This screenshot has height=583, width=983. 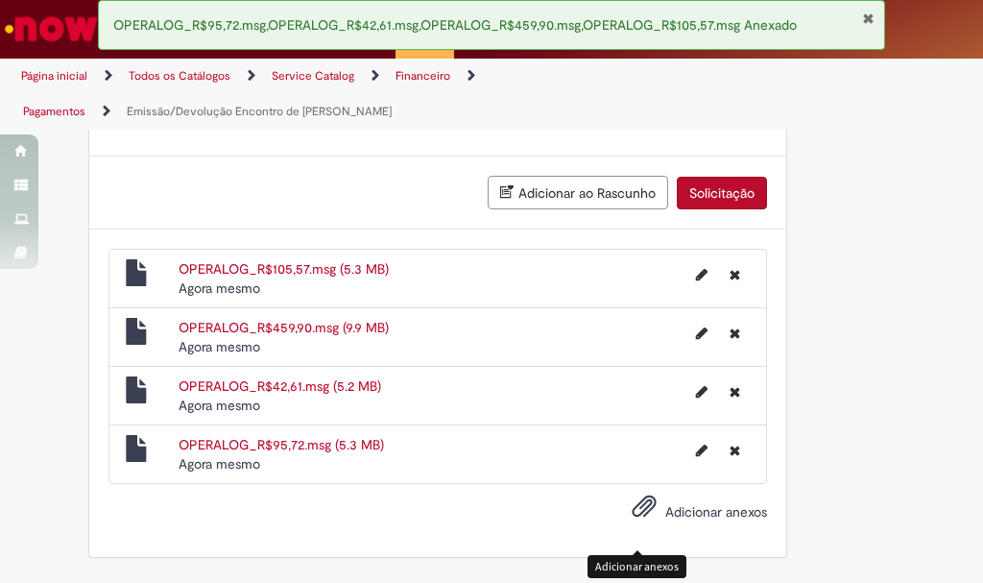 What do you see at coordinates (219, 347) in the screenshot?
I see `time: 28/08/2025 16:14:19` at bounding box center [219, 347].